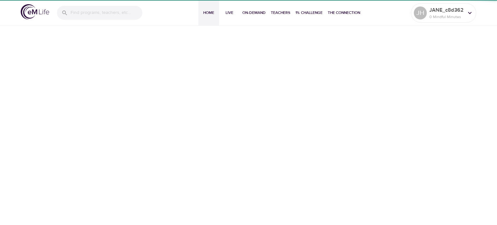 This screenshot has width=497, height=225. Describe the element at coordinates (447, 17) in the screenshot. I see `p: 0 Mindful Minutes` at that location.